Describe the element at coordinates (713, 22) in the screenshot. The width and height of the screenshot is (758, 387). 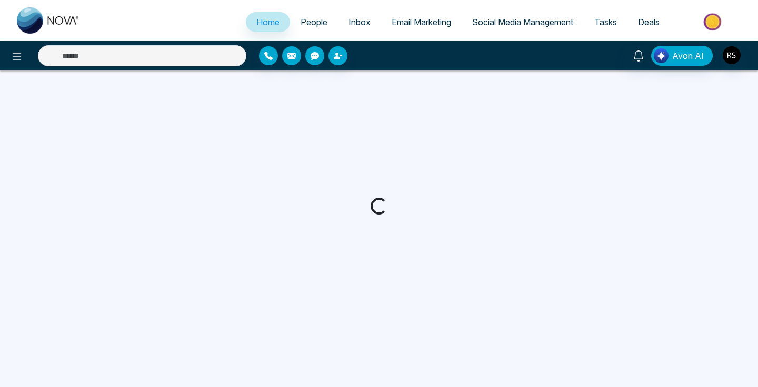
I see `img: Market-place.gif` at that location.